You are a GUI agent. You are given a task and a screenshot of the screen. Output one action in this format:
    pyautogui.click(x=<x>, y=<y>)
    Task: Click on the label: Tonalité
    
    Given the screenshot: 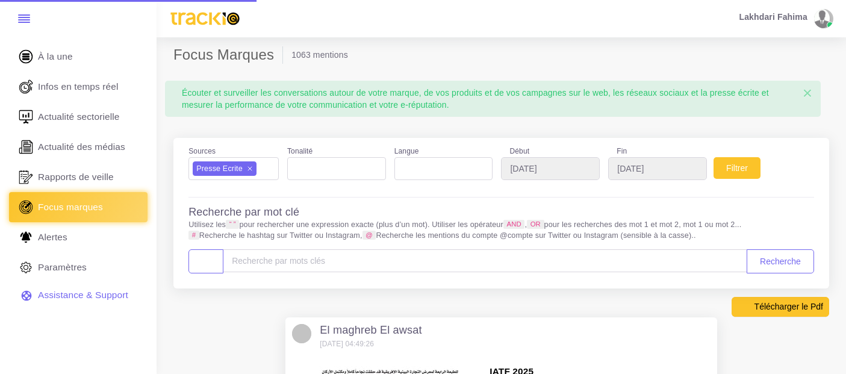 What is the action you would take?
    pyautogui.click(x=300, y=151)
    